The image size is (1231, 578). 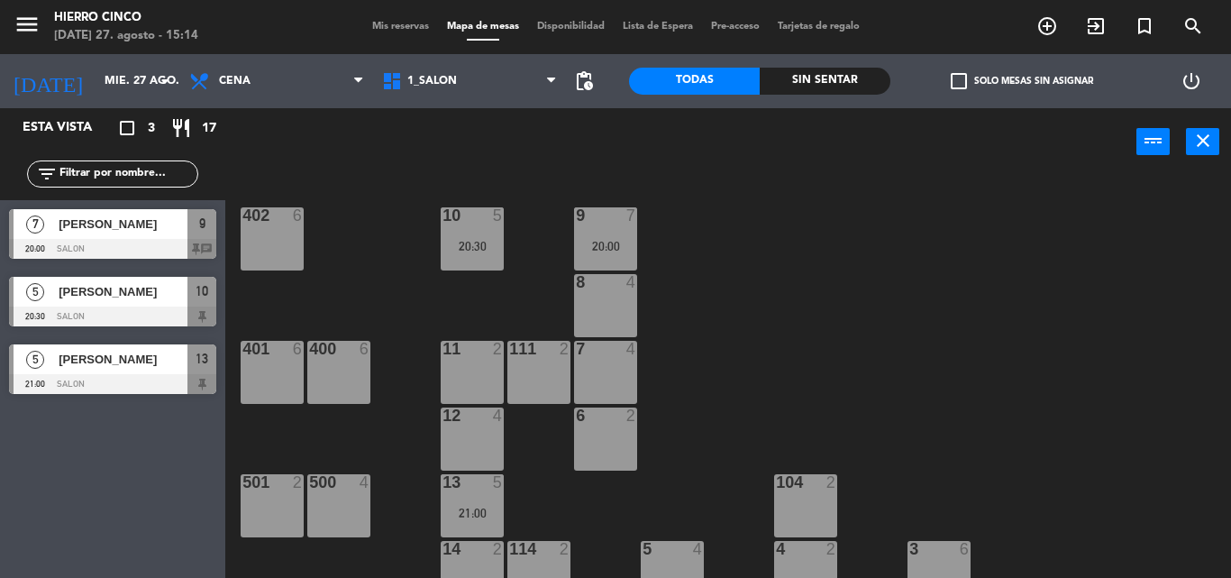 What do you see at coordinates (443, 482) in the screenshot?
I see `div: 13` at bounding box center [443, 482].